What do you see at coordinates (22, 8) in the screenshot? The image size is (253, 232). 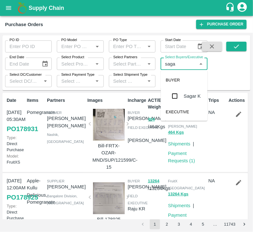 I see `img: logo` at bounding box center [22, 8].